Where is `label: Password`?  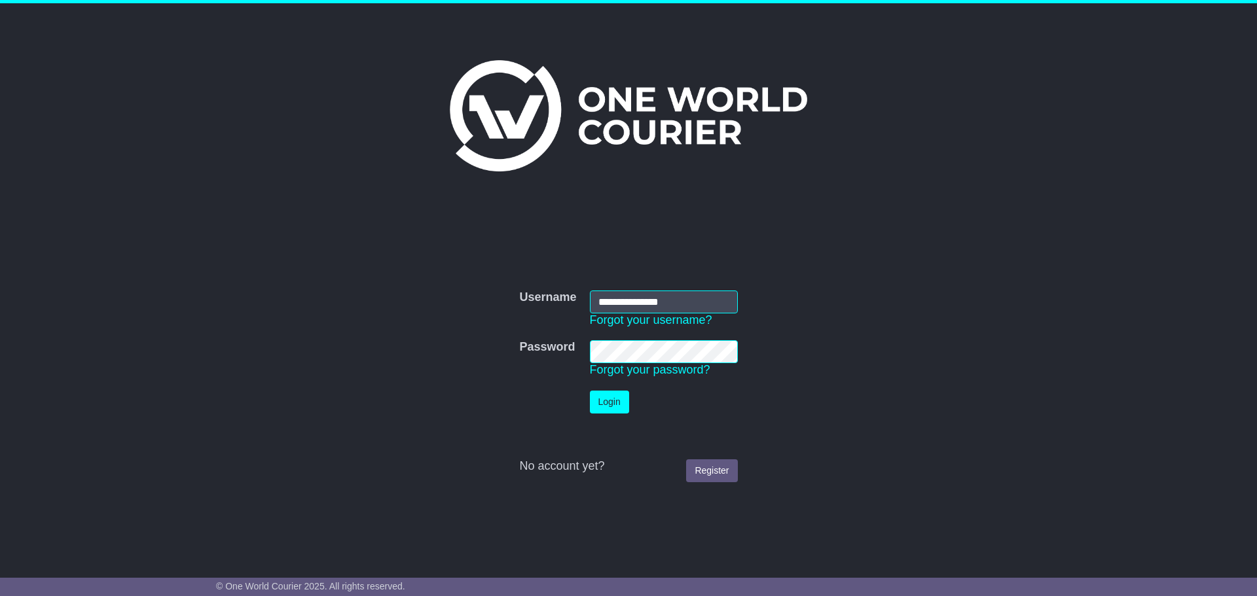
label: Password is located at coordinates (547, 348).